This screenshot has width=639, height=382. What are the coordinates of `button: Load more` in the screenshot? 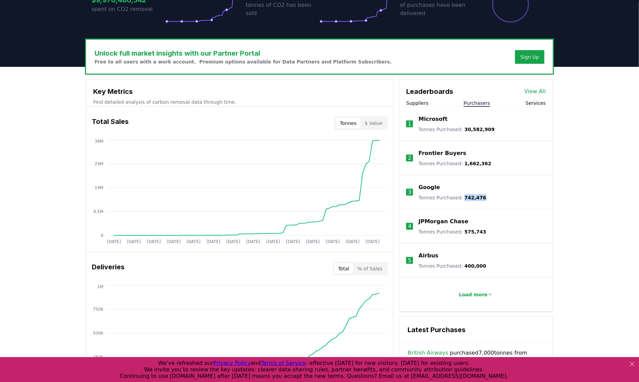 It's located at (476, 295).